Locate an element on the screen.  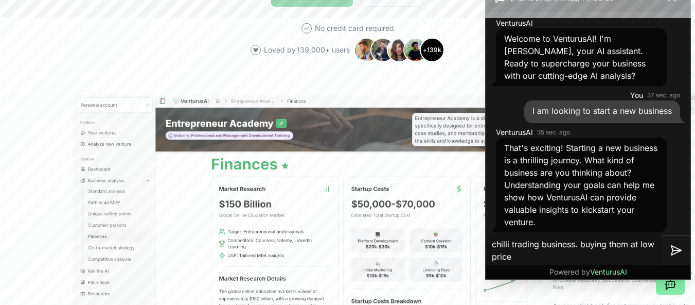
span: I am looking to start a new business is located at coordinates (602, 111).